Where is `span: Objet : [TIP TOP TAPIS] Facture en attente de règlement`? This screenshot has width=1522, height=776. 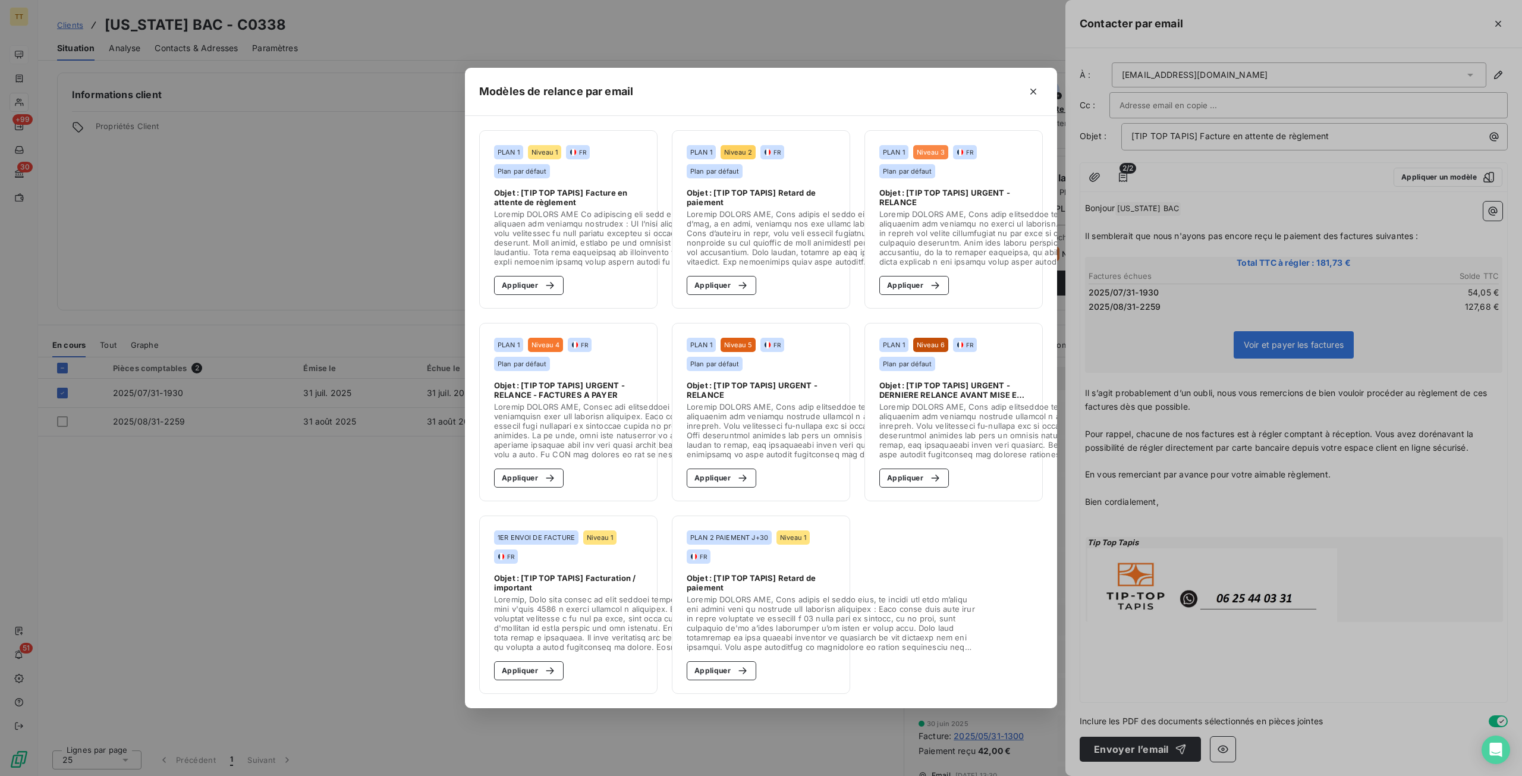 span: Objet : [TIP TOP TAPIS] Facture en attente de règlement is located at coordinates (568, 197).